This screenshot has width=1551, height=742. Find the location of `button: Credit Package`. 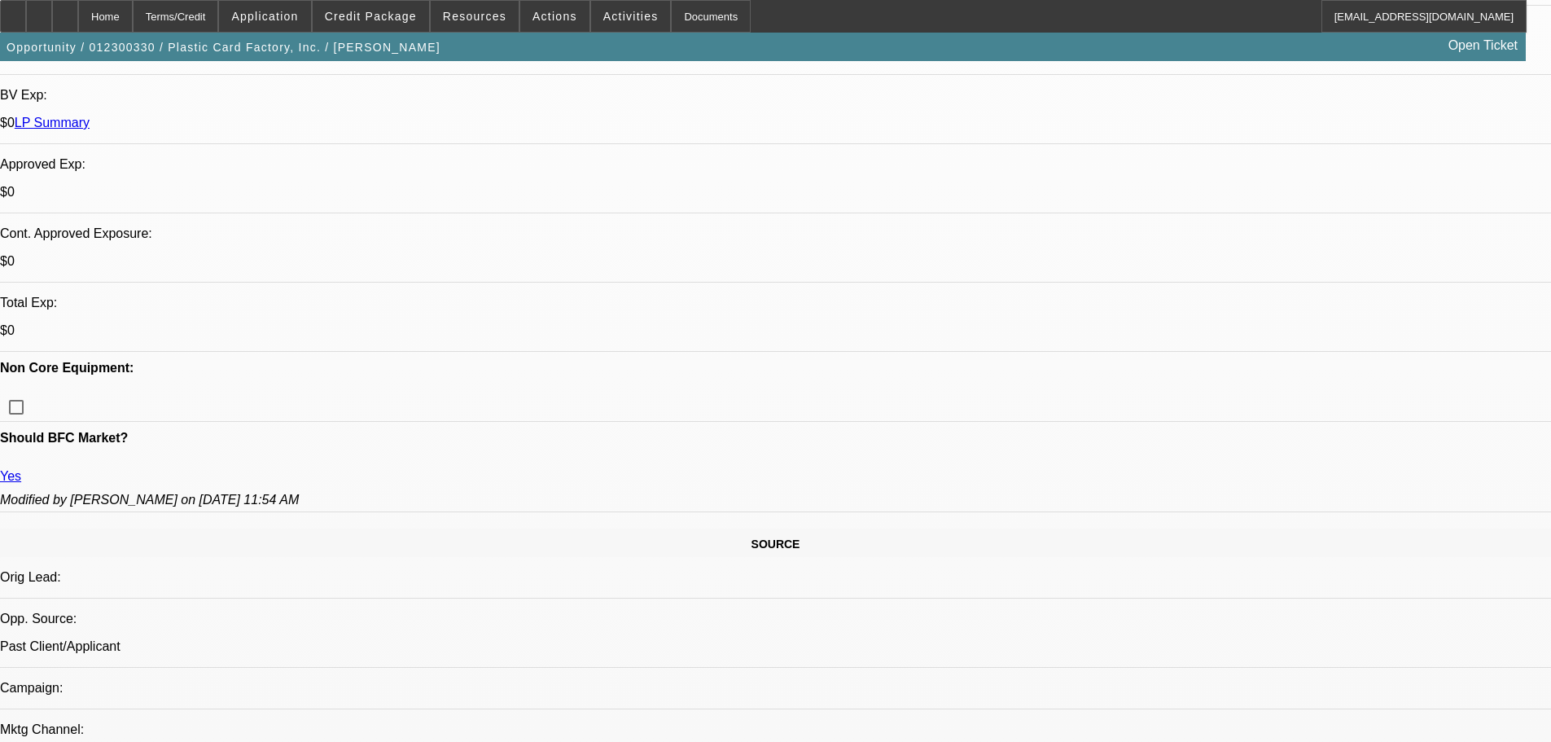

button: Credit Package is located at coordinates (370, 16).